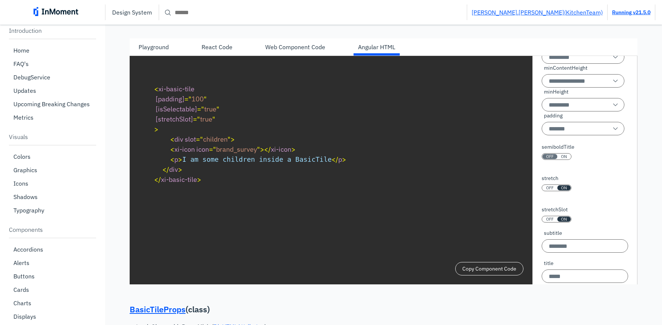 This screenshot has height=325, width=662. Describe the element at coordinates (22, 156) in the screenshot. I see `p: Colors` at that location.